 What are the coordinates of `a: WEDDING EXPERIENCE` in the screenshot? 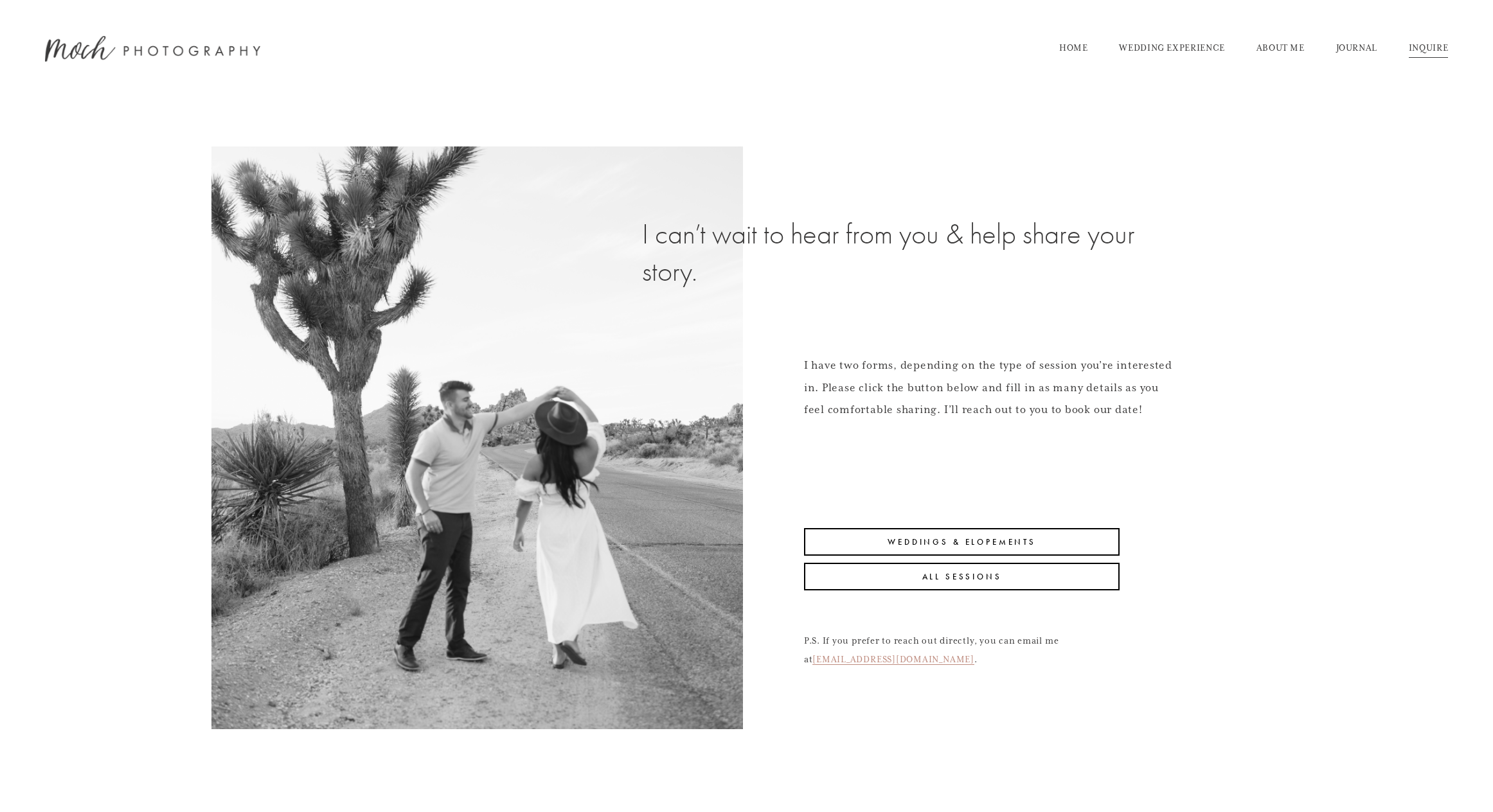 It's located at (1172, 49).